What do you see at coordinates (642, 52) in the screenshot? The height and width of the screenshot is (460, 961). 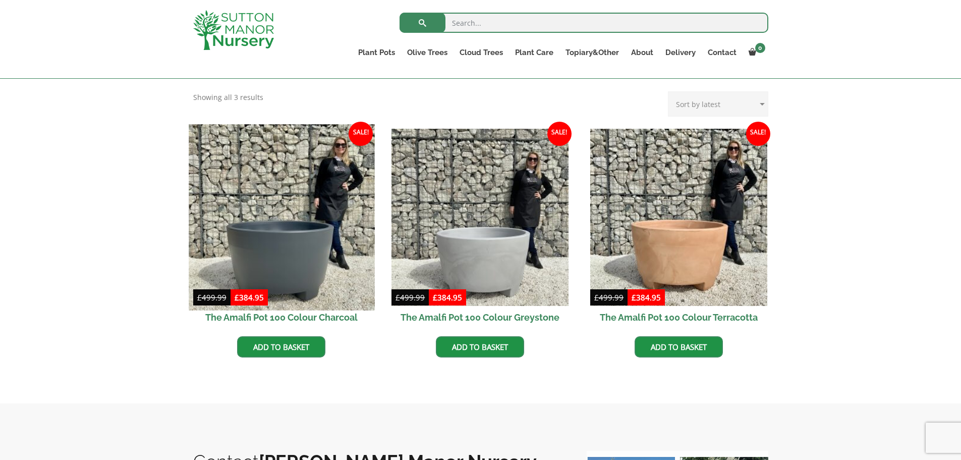 I see `a: About` at bounding box center [642, 52].